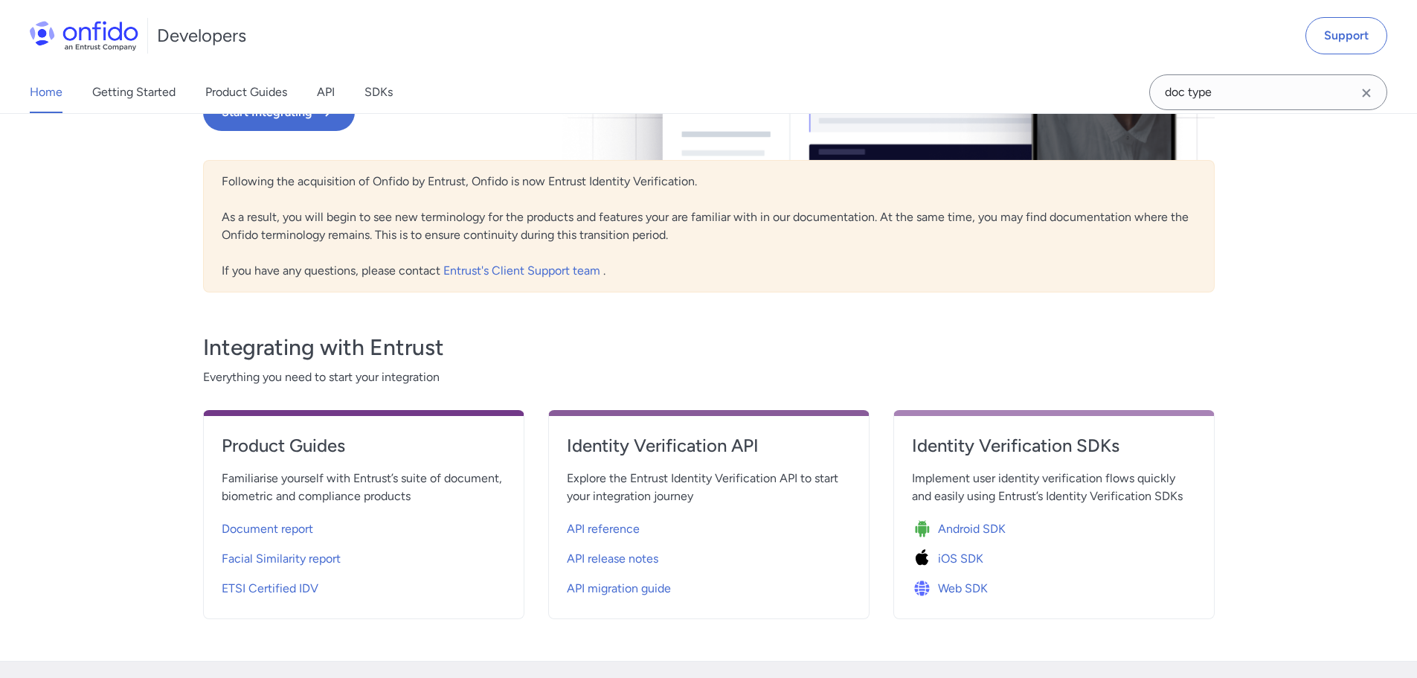  Describe the element at coordinates (709, 446) in the screenshot. I see `h4: Identity Verification API` at that location.